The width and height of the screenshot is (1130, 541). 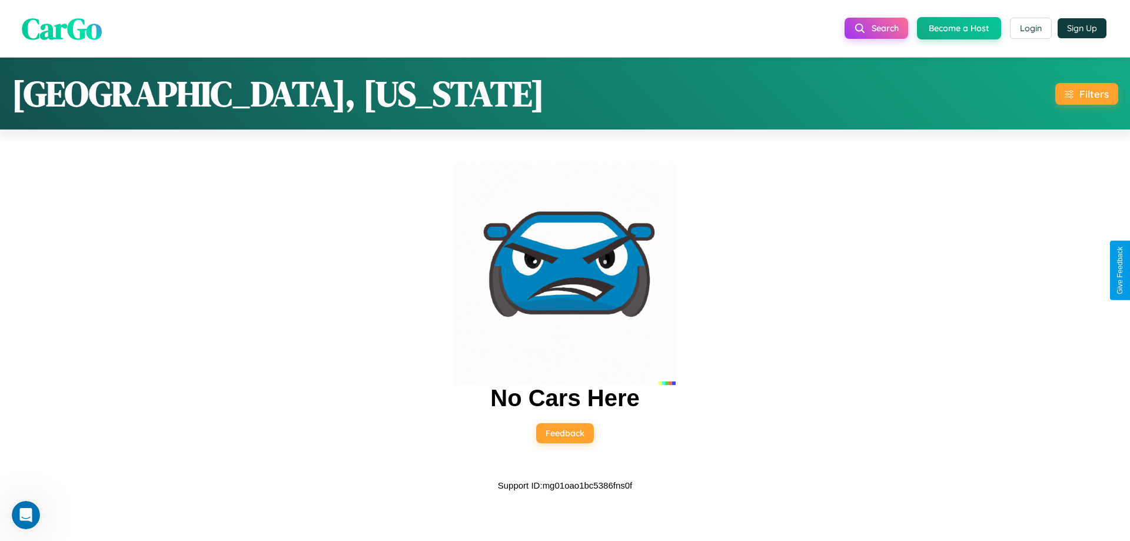 What do you see at coordinates (1087, 94) in the screenshot?
I see `button: Filters` at bounding box center [1087, 94].